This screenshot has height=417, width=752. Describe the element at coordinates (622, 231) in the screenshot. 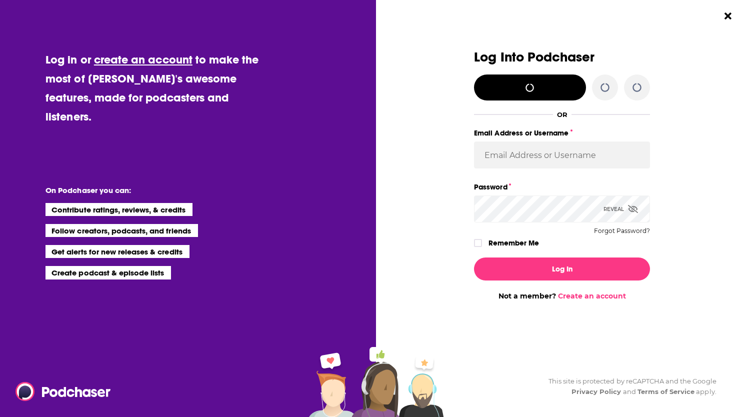

I see `button: Forgot Password?` at that location.